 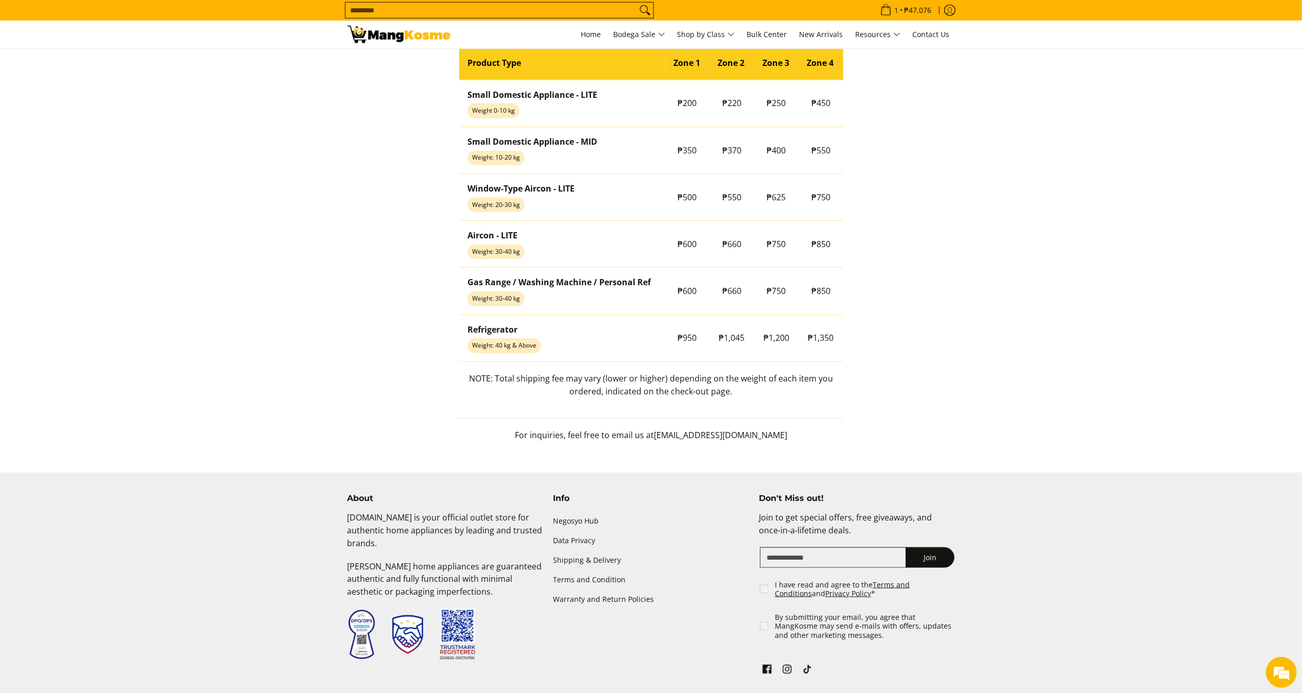 What do you see at coordinates (848, 593) in the screenshot?
I see `a: Privacy Policy` at bounding box center [848, 593].